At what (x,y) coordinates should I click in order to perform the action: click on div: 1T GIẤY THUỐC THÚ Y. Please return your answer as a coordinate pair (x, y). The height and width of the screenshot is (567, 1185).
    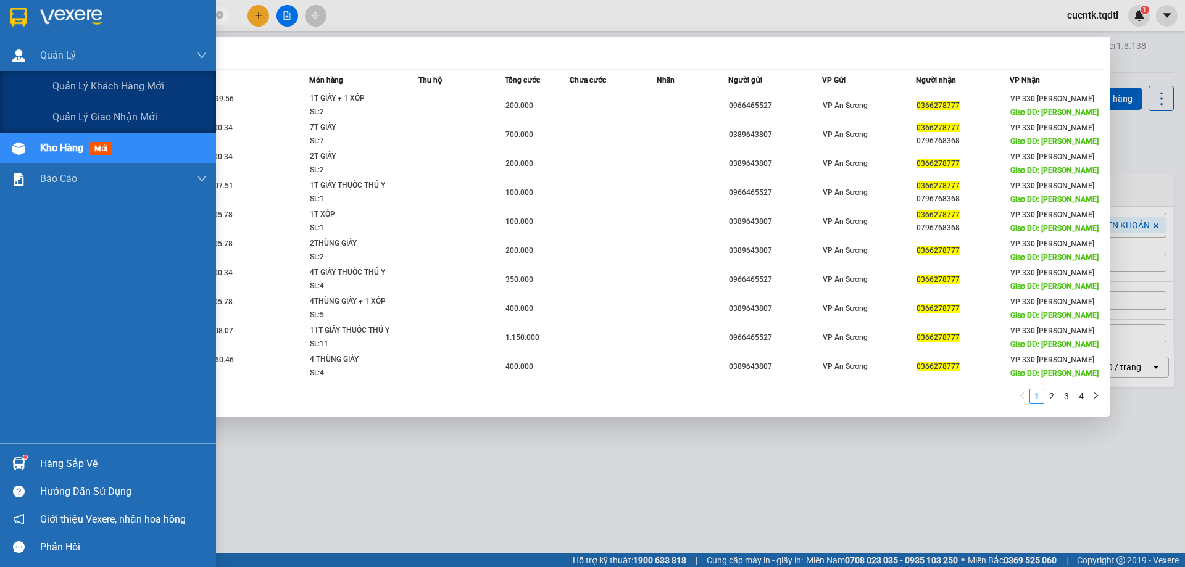
    Looking at the image, I should click on (356, 186).